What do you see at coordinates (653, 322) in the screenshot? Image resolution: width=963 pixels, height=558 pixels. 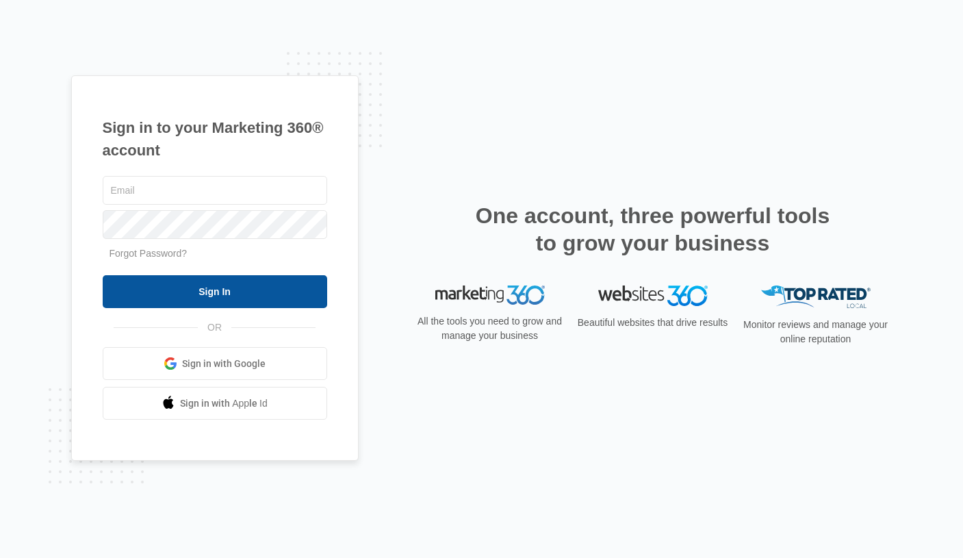 I see `p: Beautiful websites that drive results` at bounding box center [653, 322].